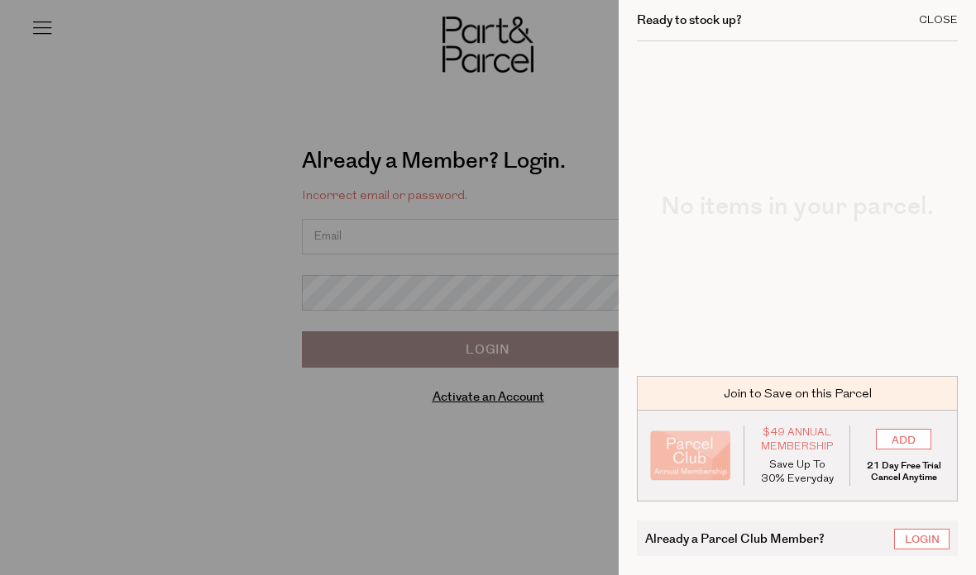  I want to click on div: Join to Save on this Parcel, so click(797, 394).